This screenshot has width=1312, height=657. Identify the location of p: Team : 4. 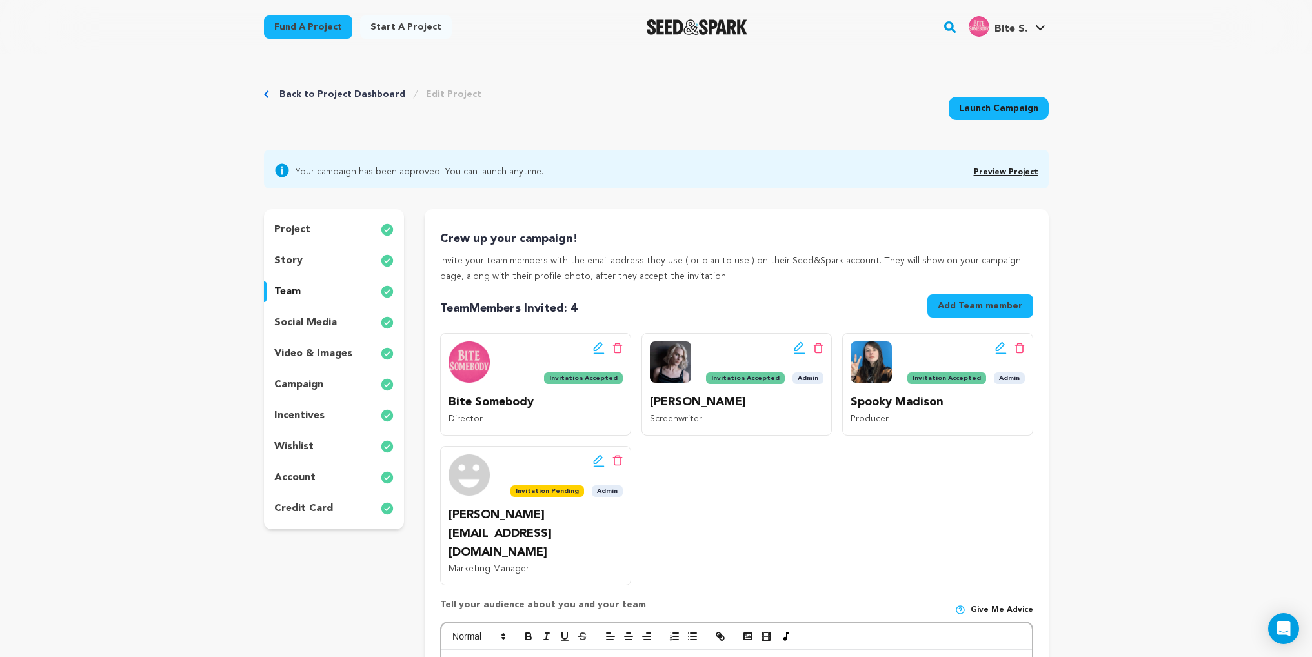
(509, 309).